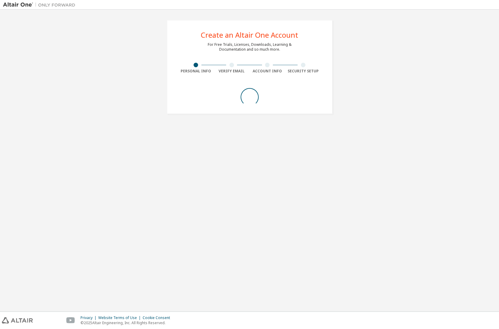 This screenshot has width=499, height=329. I want to click on div: Account Info, so click(268, 71).